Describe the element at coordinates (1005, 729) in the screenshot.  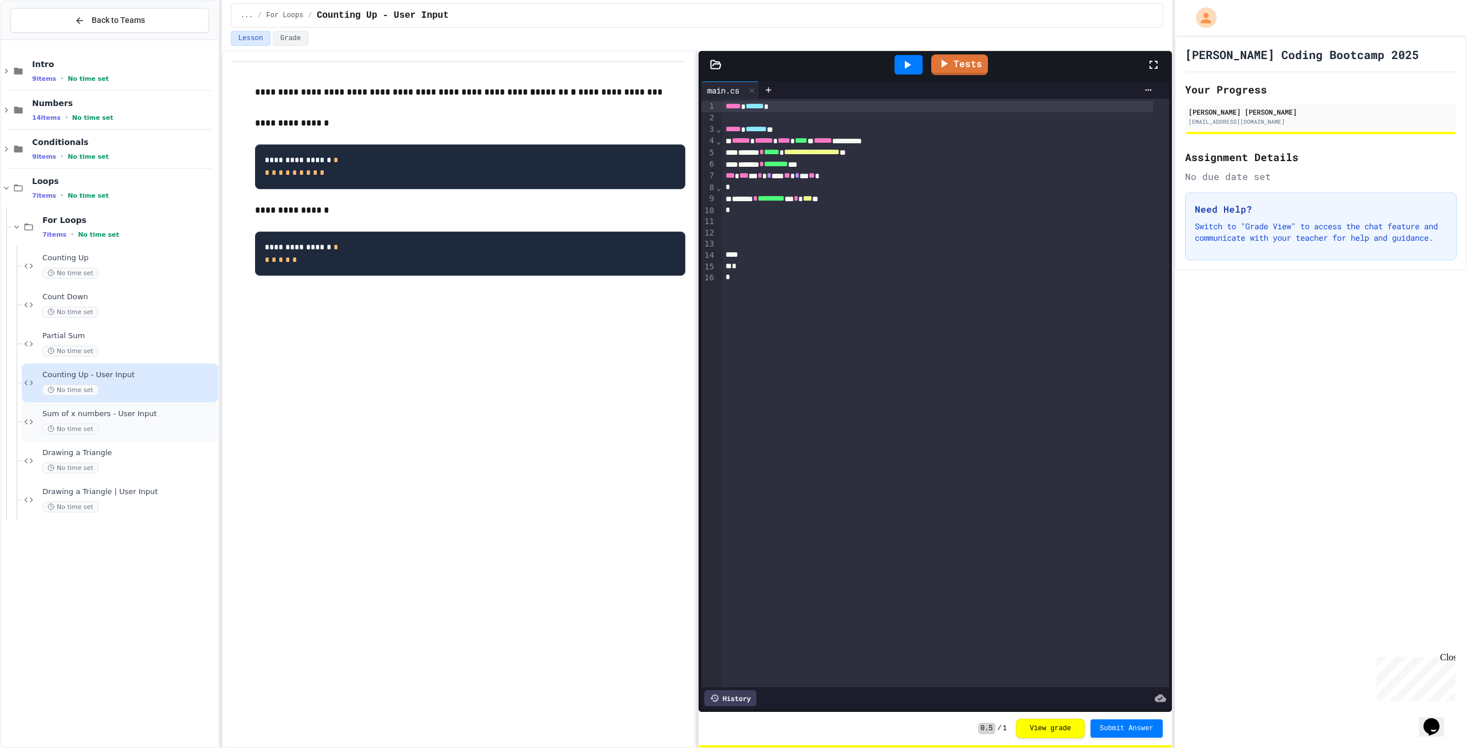
I see `span: 1` at that location.